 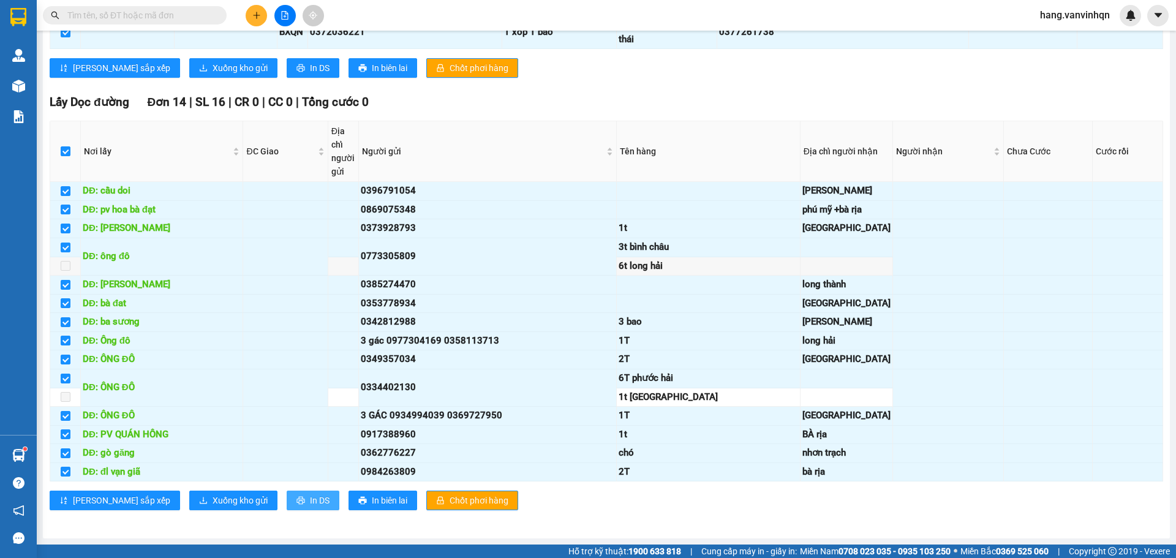 I want to click on div: 3 bao, so click(x=708, y=322).